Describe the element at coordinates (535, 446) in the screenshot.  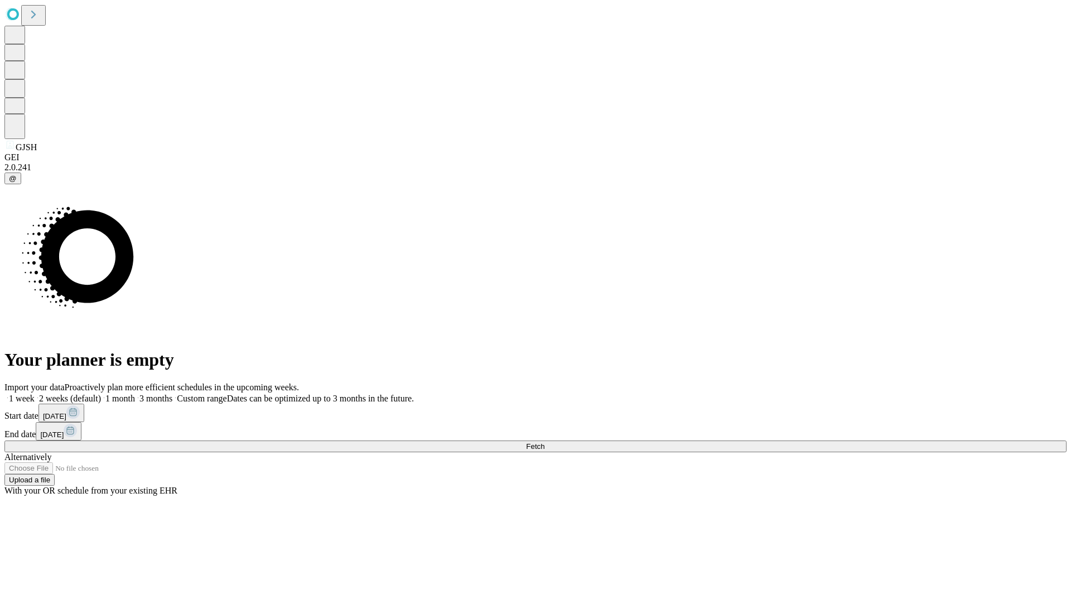
I see `span: Fetch` at that location.